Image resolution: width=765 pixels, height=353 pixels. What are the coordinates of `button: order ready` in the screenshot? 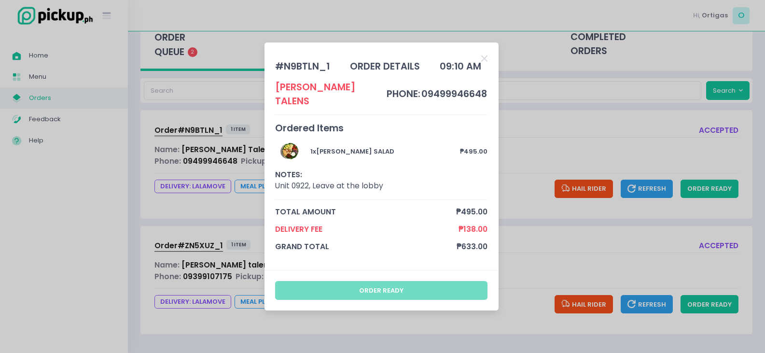 It's located at (381, 290).